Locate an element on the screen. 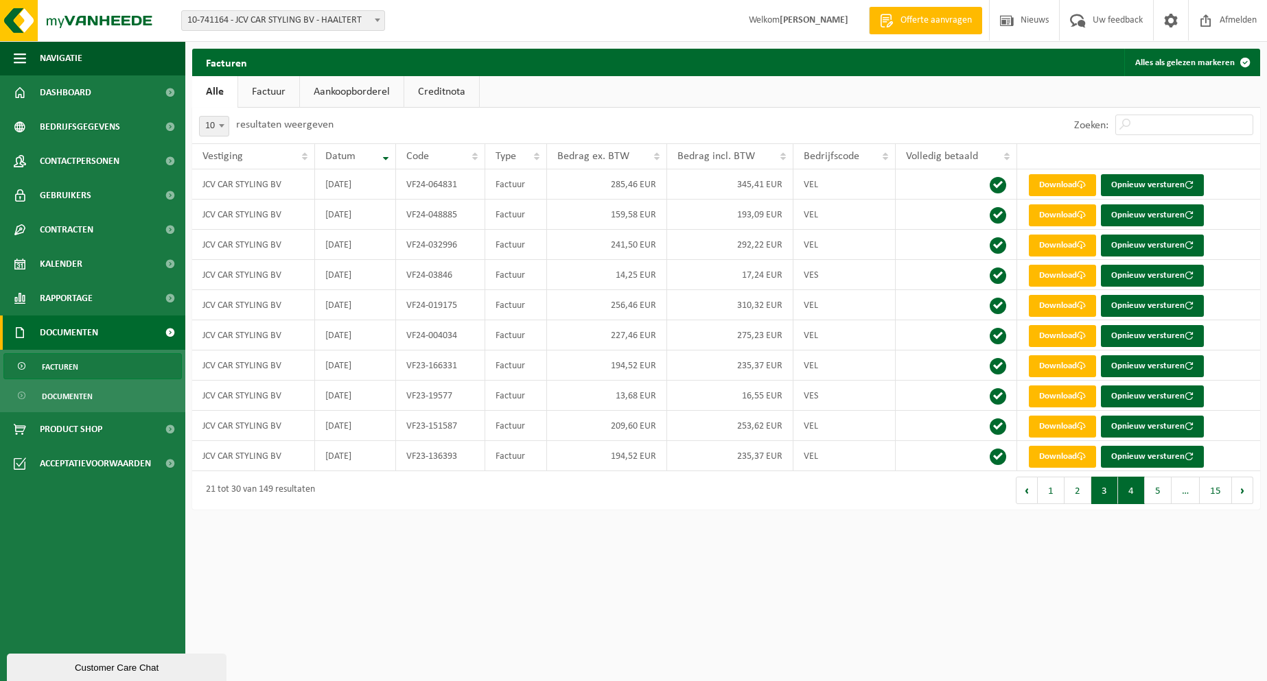  a: Aankoopborderel is located at coordinates (351, 92).